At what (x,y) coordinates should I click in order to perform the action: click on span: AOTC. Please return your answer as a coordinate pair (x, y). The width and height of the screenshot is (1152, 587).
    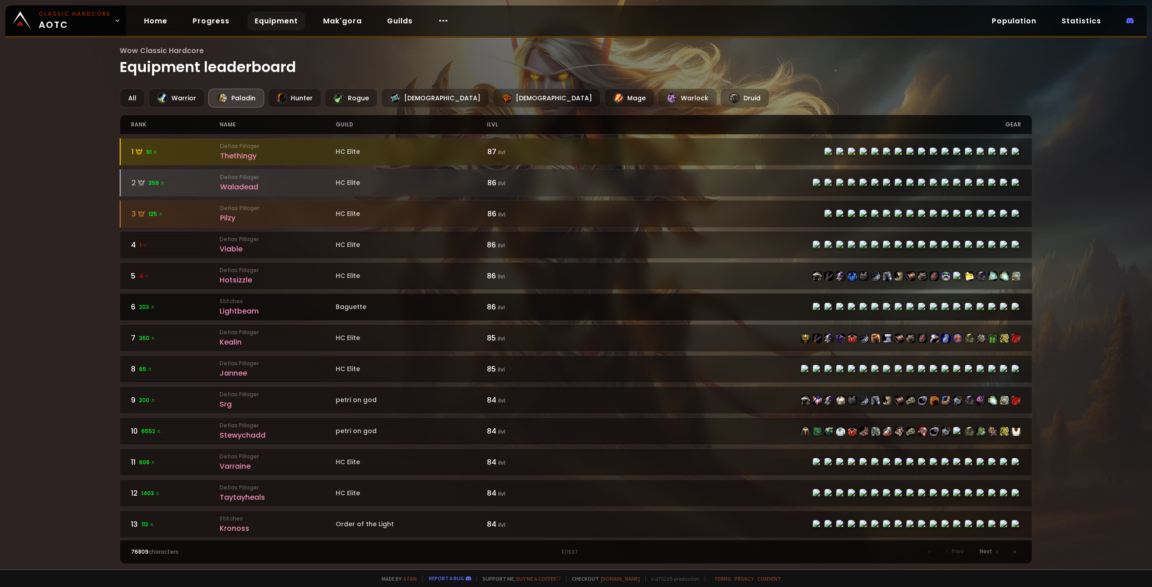
    Looking at the image, I should click on (75, 21).